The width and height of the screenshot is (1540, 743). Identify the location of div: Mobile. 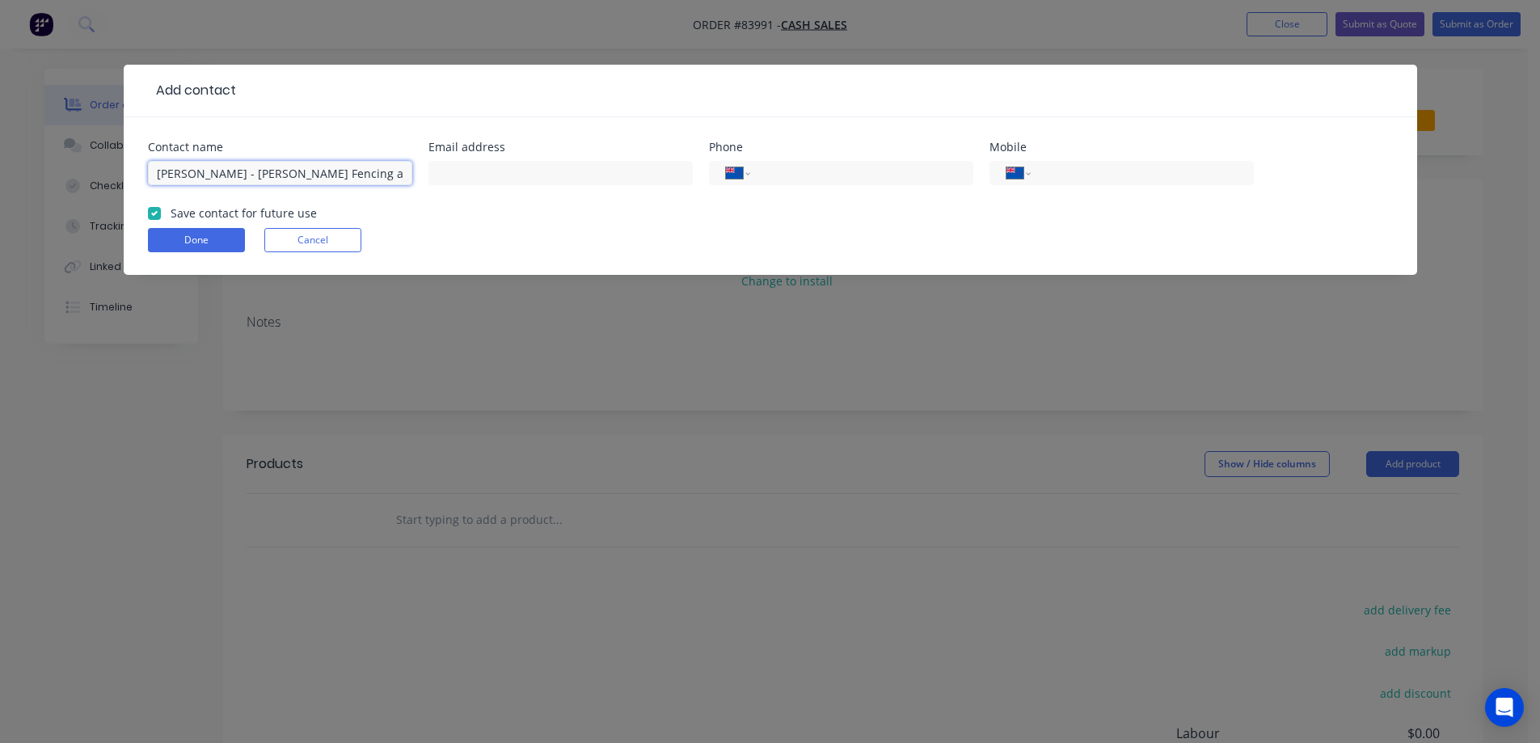
(1121, 147).